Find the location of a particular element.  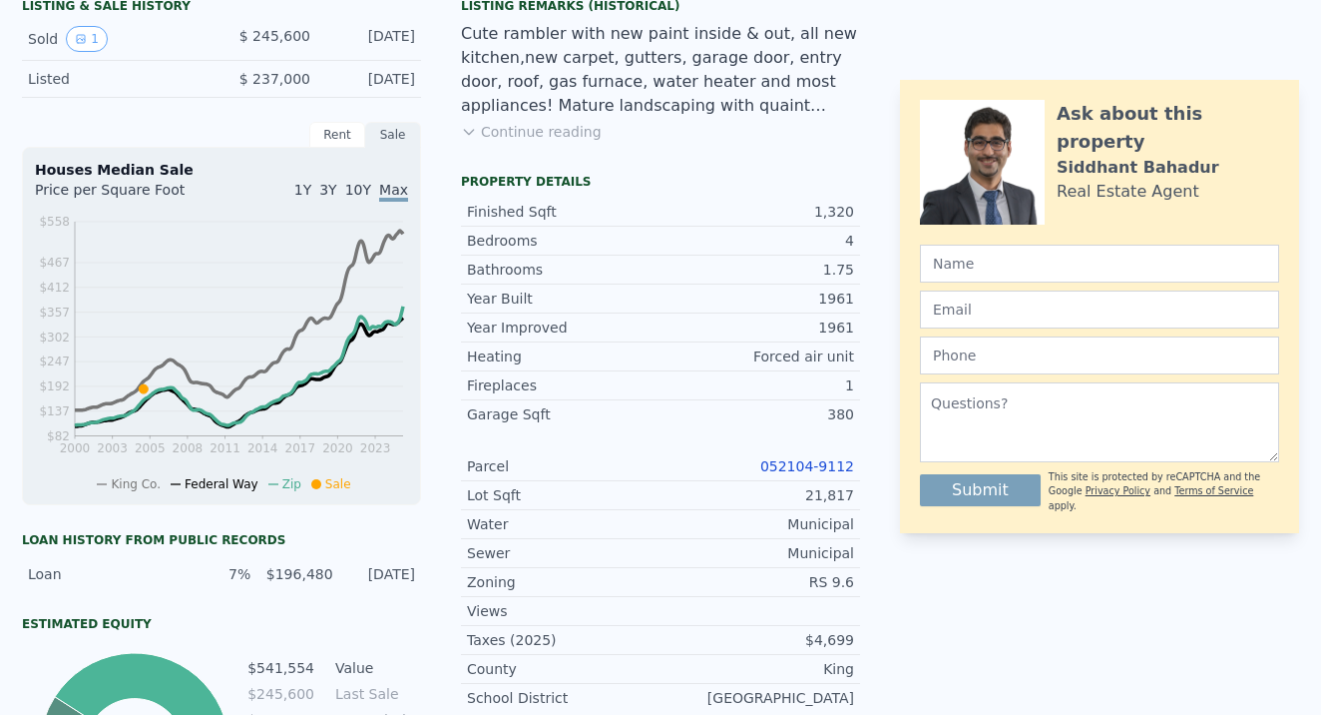

div: Views is located at coordinates (564, 611).